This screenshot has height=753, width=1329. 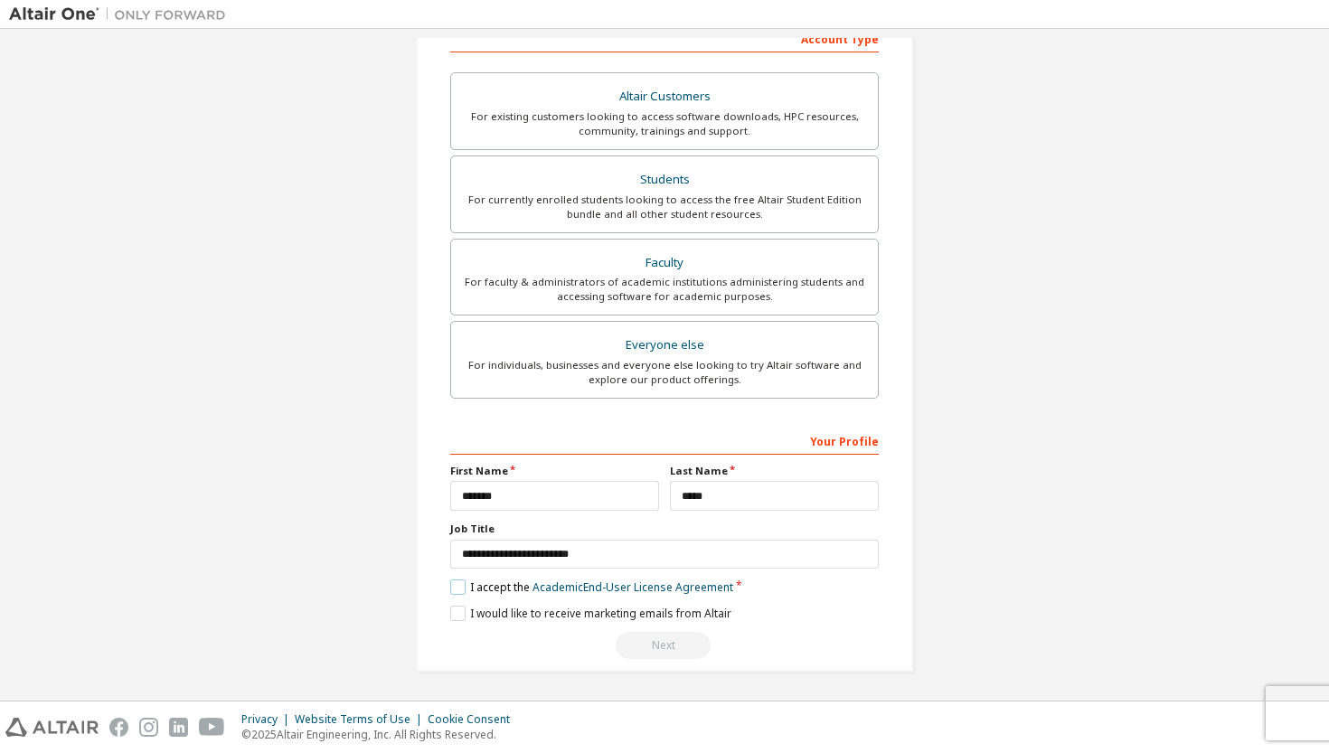 I want to click on div: For currently enrolled students looking to access the free Altair Student Edition bundle and all ..., so click(x=665, y=207).